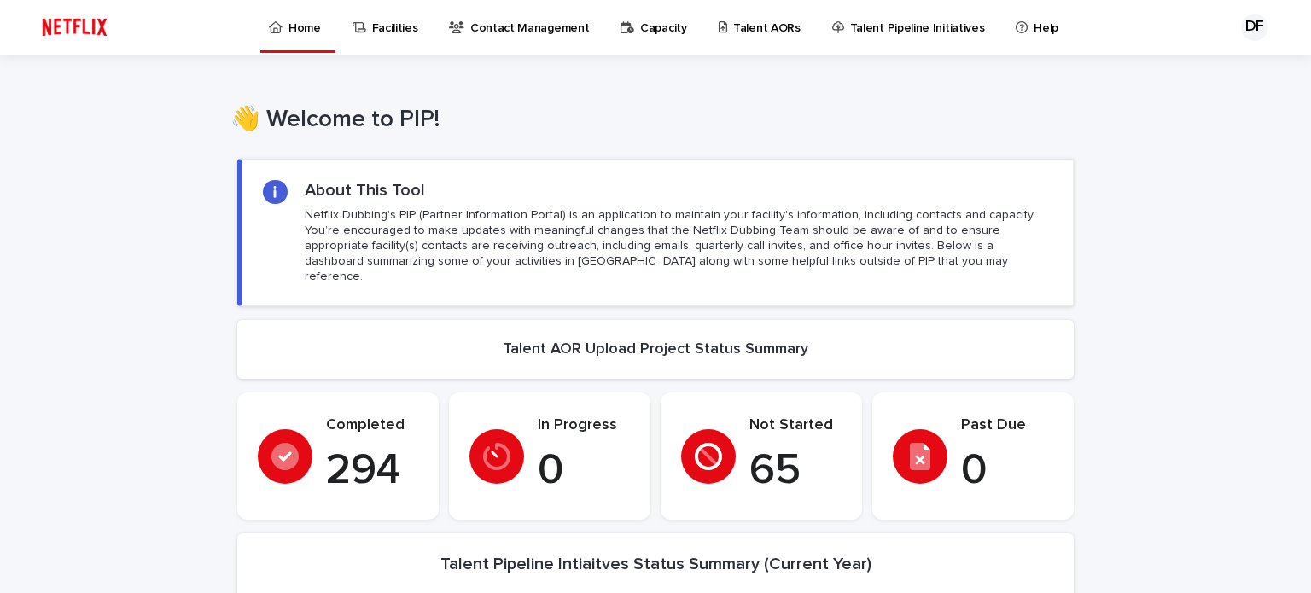 The width and height of the screenshot is (1311, 593). Describe the element at coordinates (372, 426) in the screenshot. I see `p: Completed` at that location.